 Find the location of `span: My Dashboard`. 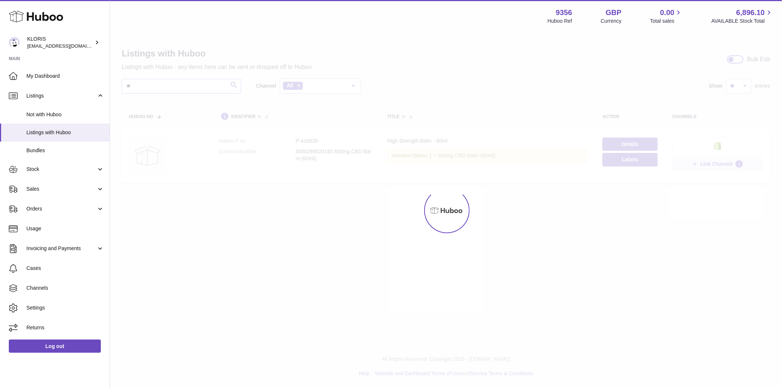

span: My Dashboard is located at coordinates (65, 76).